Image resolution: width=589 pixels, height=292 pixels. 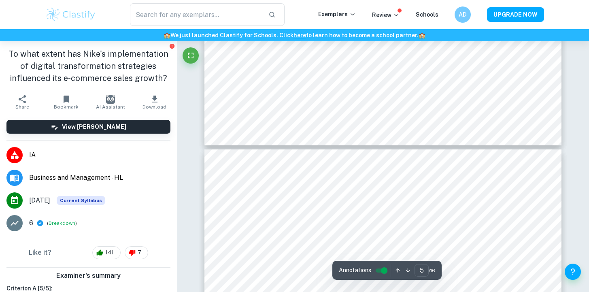 I want to click on button: Help and Feedback, so click(x=573, y=271).